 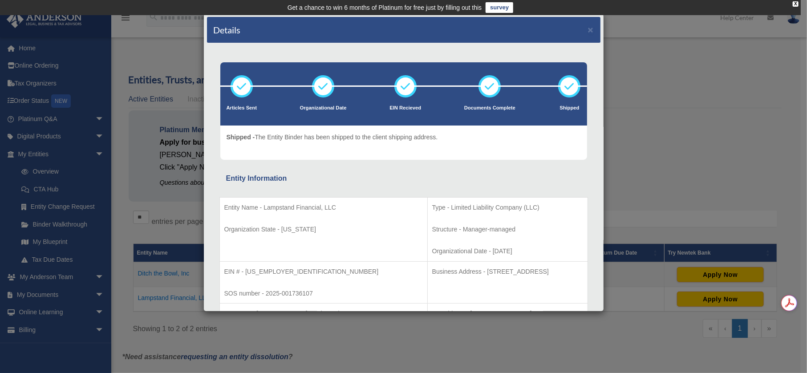 What do you see at coordinates (508, 207) in the screenshot?
I see `p: Type - Limited Liability Company (LLC)` at bounding box center [508, 207].